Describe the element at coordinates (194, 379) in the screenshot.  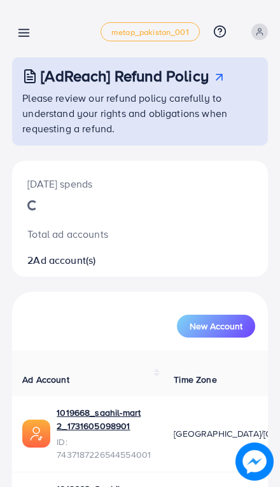
I see `span: Time Zone` at that location.